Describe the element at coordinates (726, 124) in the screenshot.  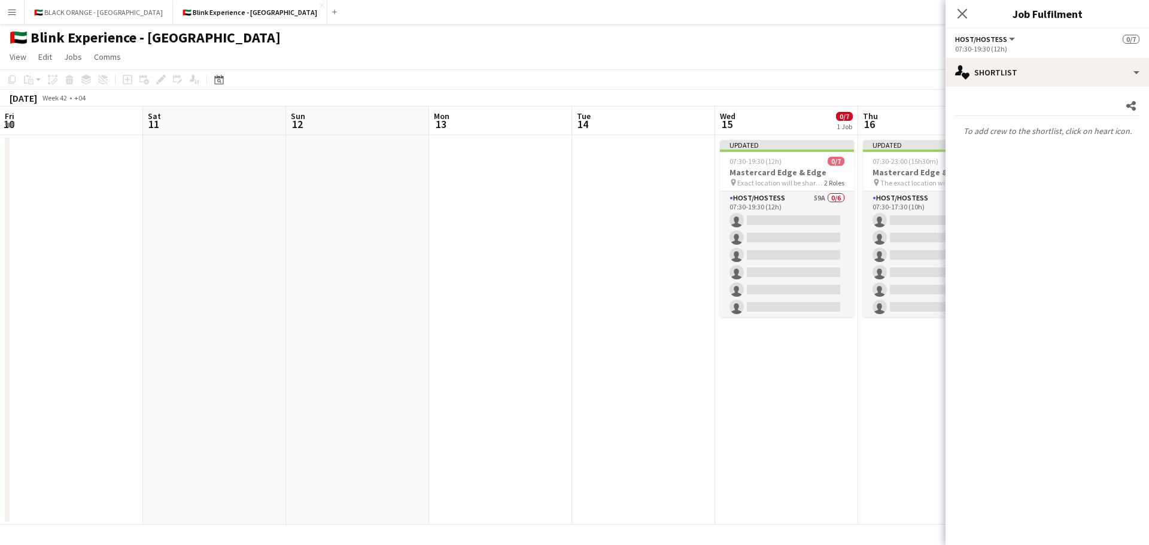
I see `span: 15` at that location.